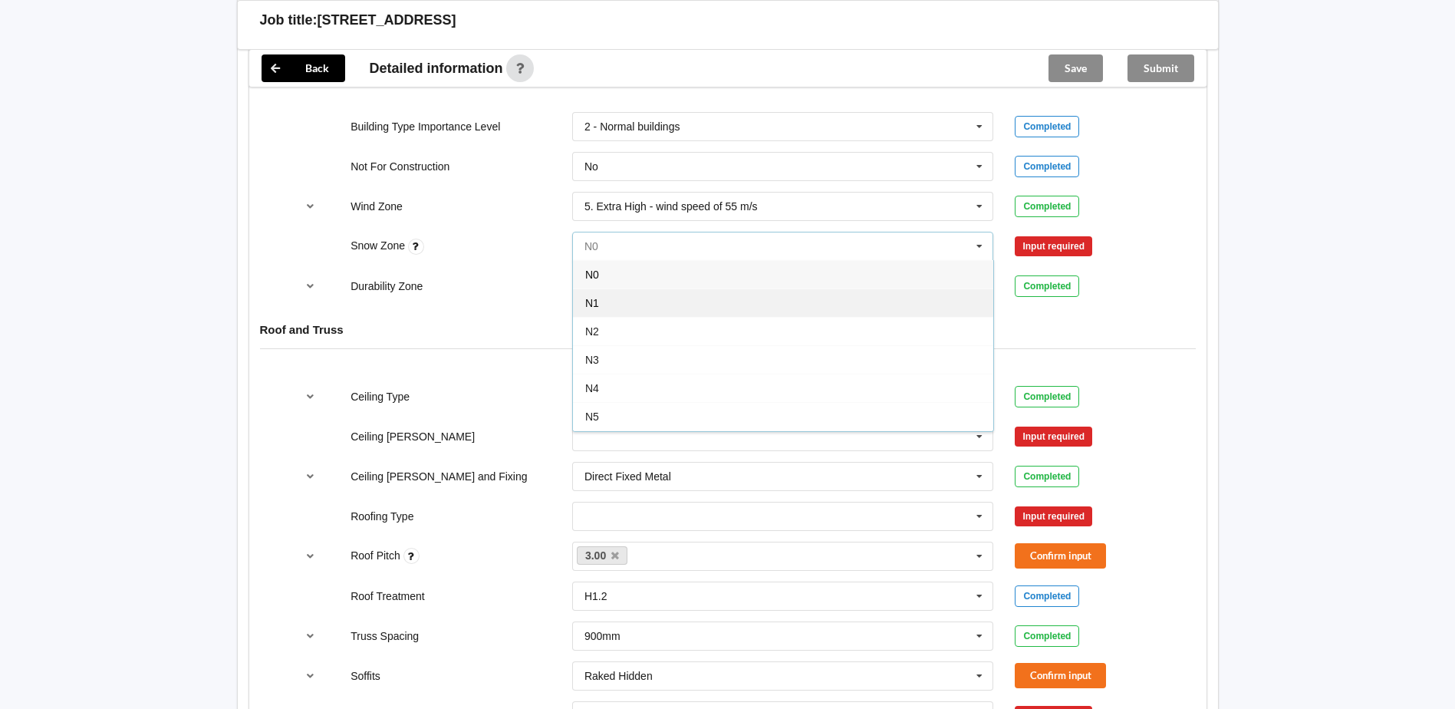 This screenshot has height=709, width=1455. Describe the element at coordinates (592, 360) in the screenshot. I see `span: N3` at that location.